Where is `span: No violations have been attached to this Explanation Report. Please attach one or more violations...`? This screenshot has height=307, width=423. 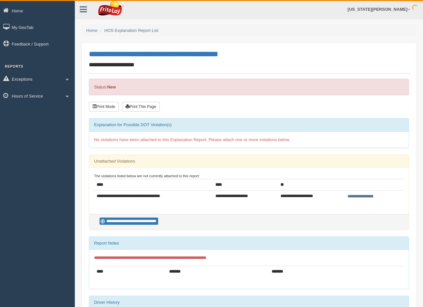
span: No violations have been attached to this Explanation Report. Please attach one or more violations... is located at coordinates (192, 140).